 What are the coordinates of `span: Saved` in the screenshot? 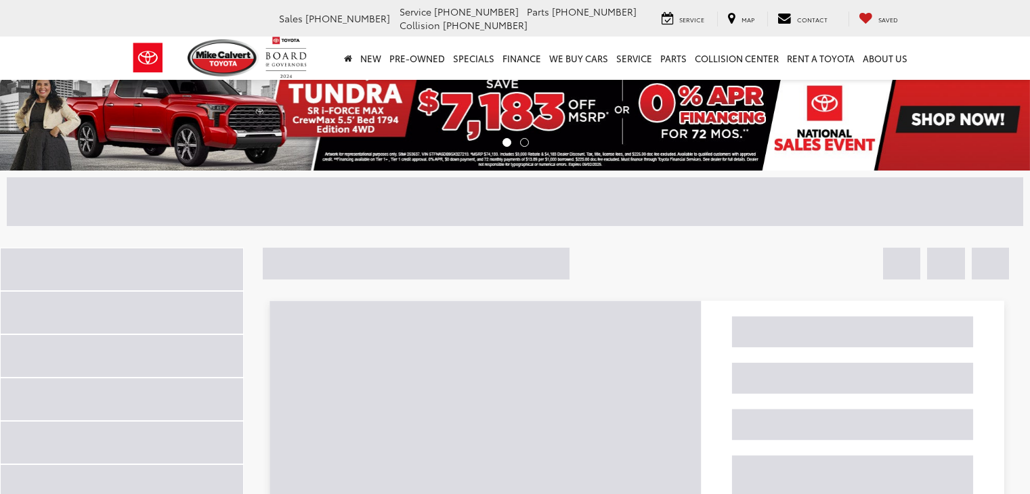 It's located at (888, 19).